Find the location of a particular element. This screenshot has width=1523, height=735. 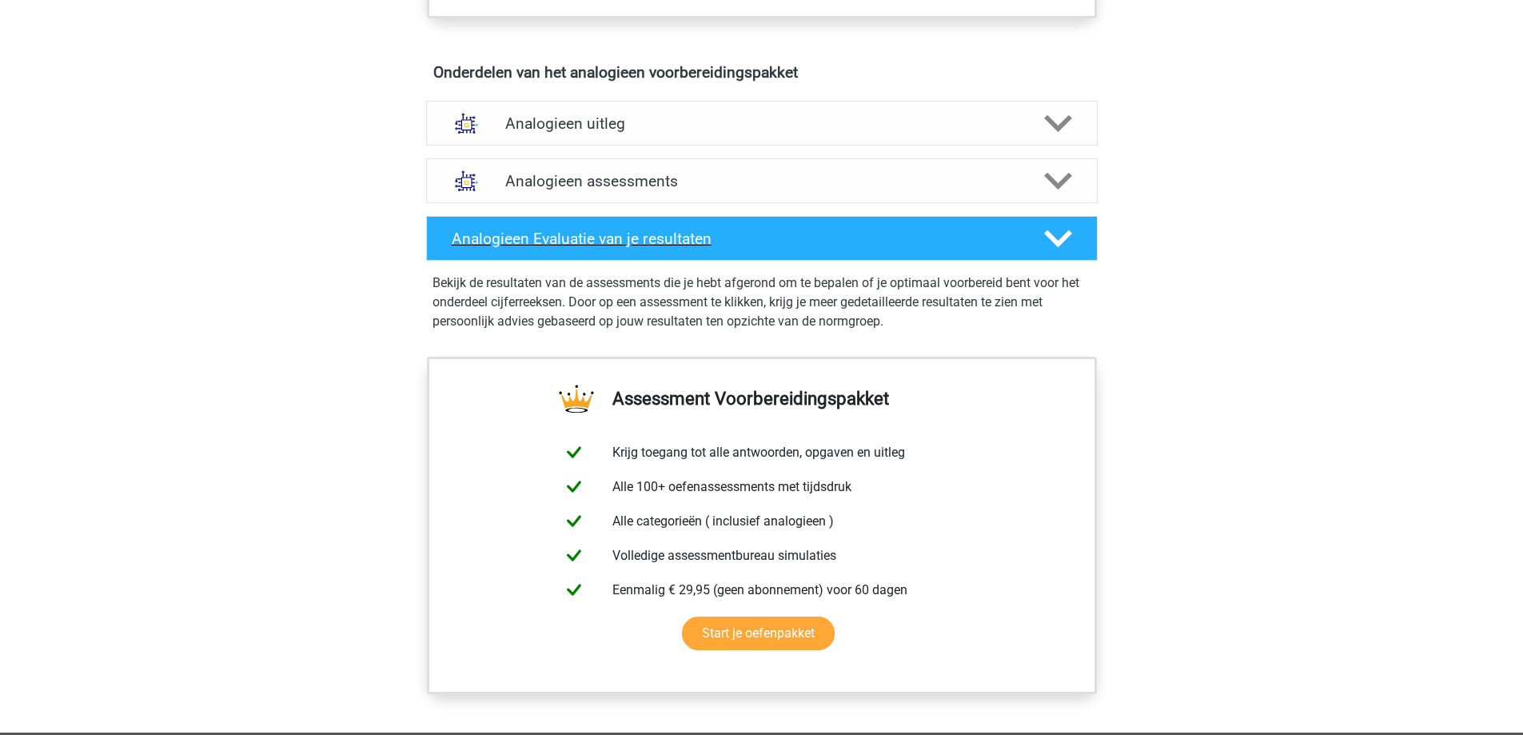

h4: Analogieen uitleg is located at coordinates (762, 123).